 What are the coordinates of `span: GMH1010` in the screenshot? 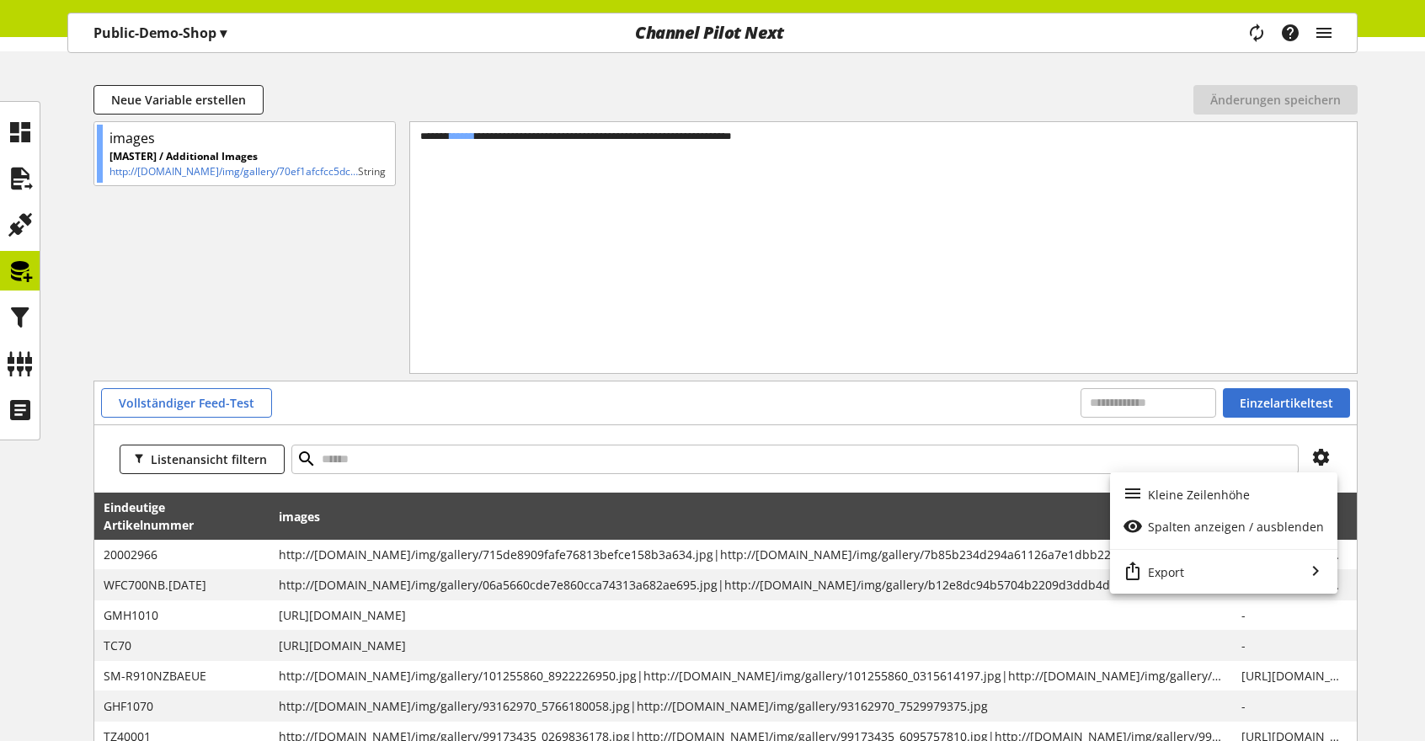 It's located at (183, 615).